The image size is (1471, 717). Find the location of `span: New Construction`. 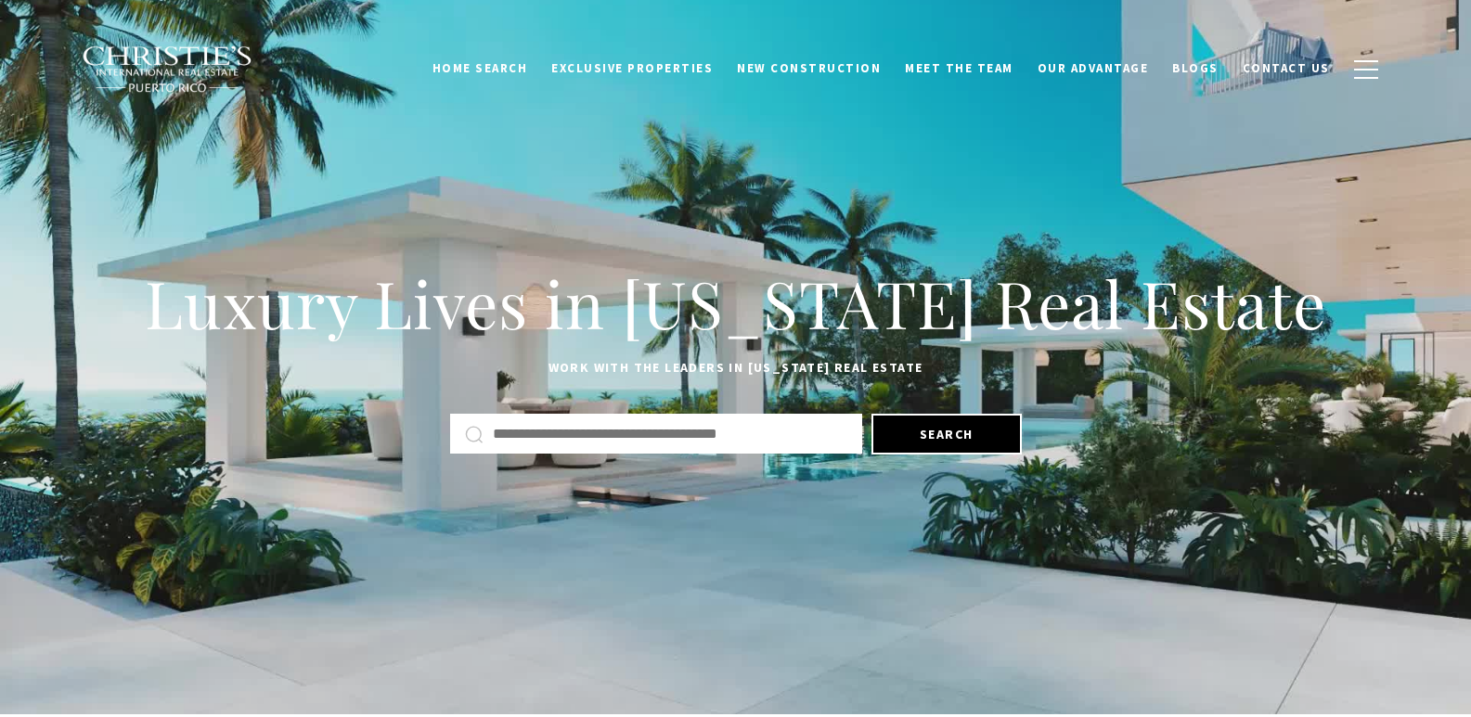

span: New Construction is located at coordinates (808, 68).